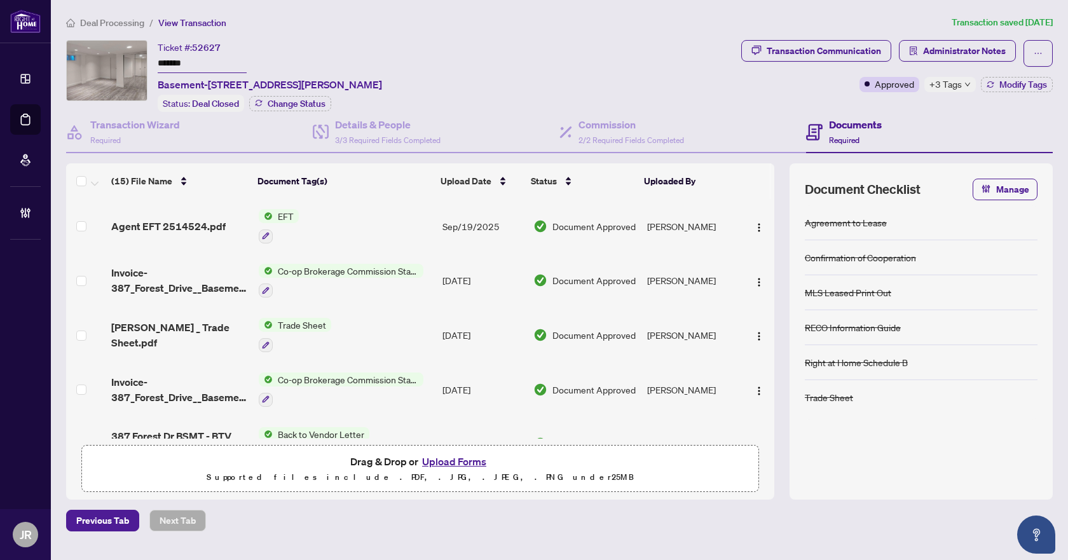  I want to click on span: Upload Date, so click(466, 181).